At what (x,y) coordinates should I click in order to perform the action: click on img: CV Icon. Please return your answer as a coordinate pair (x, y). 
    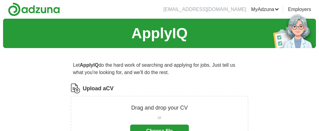
    Looking at the image, I should click on (76, 88).